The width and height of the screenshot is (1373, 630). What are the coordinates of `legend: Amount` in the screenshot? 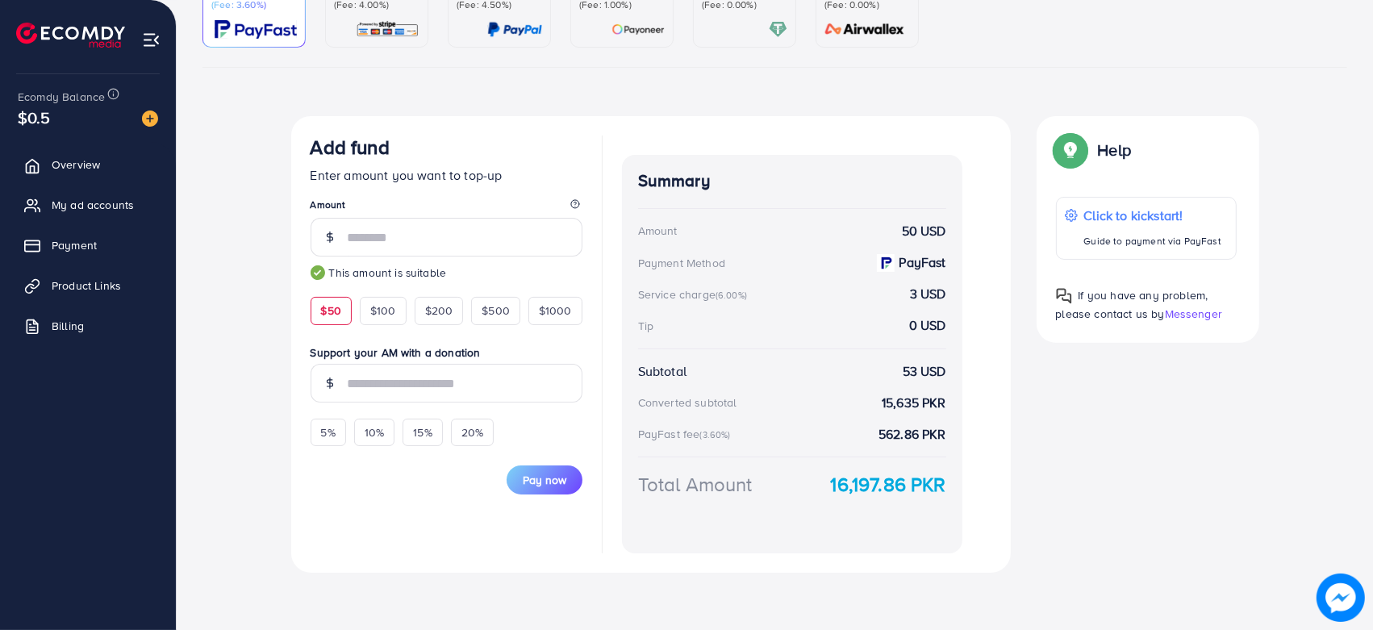 It's located at (446, 207).